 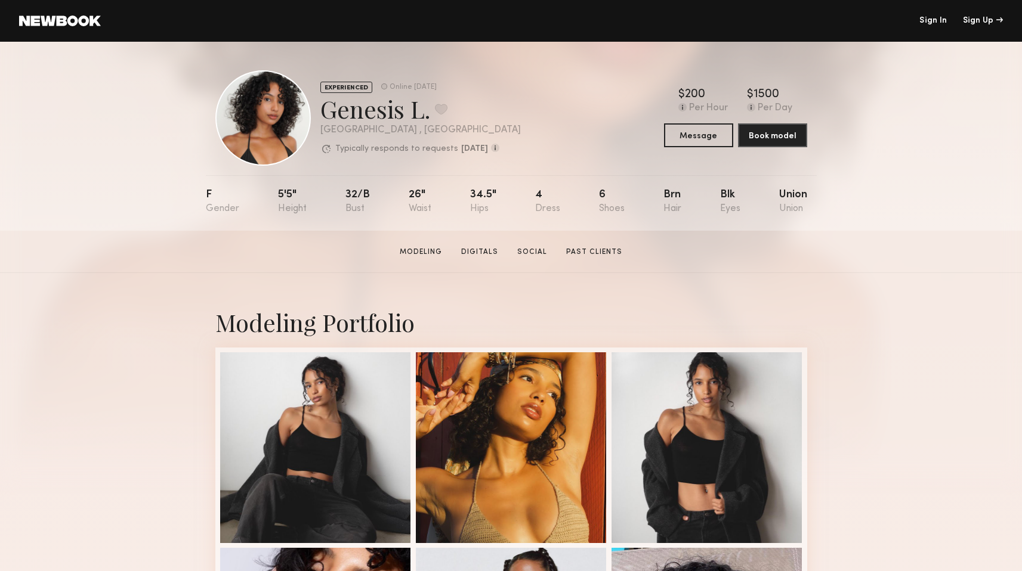 I want to click on div: Blk, so click(x=730, y=202).